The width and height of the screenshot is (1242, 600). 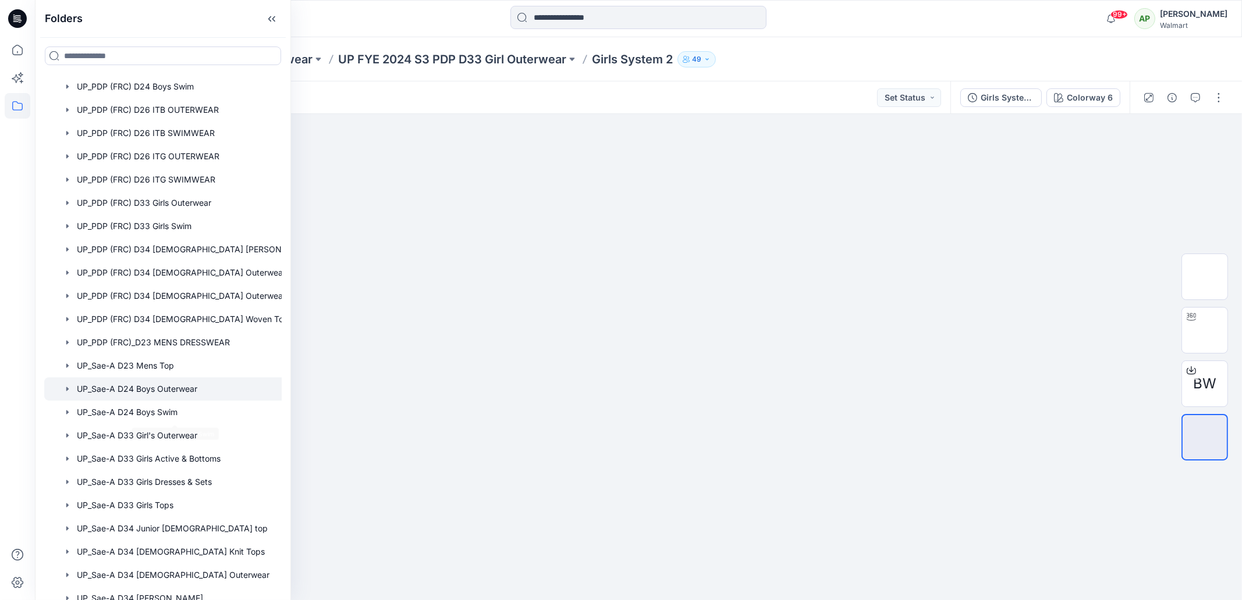 What do you see at coordinates (1144, 19) in the screenshot?
I see `div: AP` at bounding box center [1144, 19].